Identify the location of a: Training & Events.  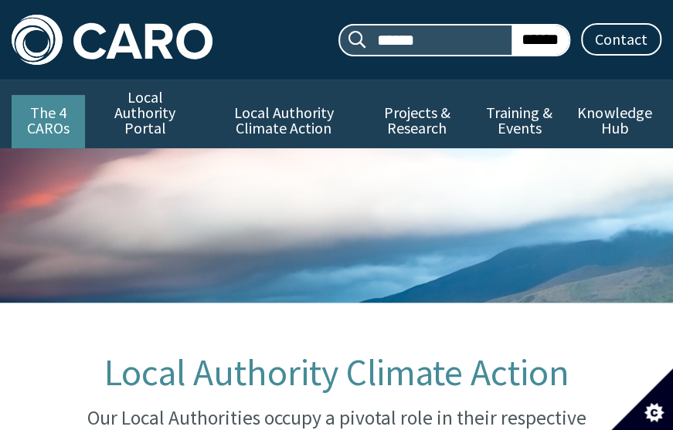
(519, 121).